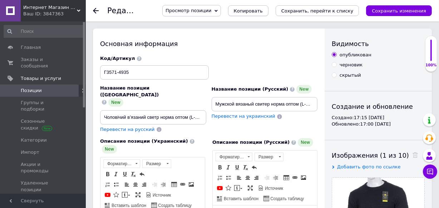 Image resolution: width=439 pixels, height=208 pixels. Describe the element at coordinates (188, 10) in the screenshot. I see `span: Просмотр позиции` at that location.